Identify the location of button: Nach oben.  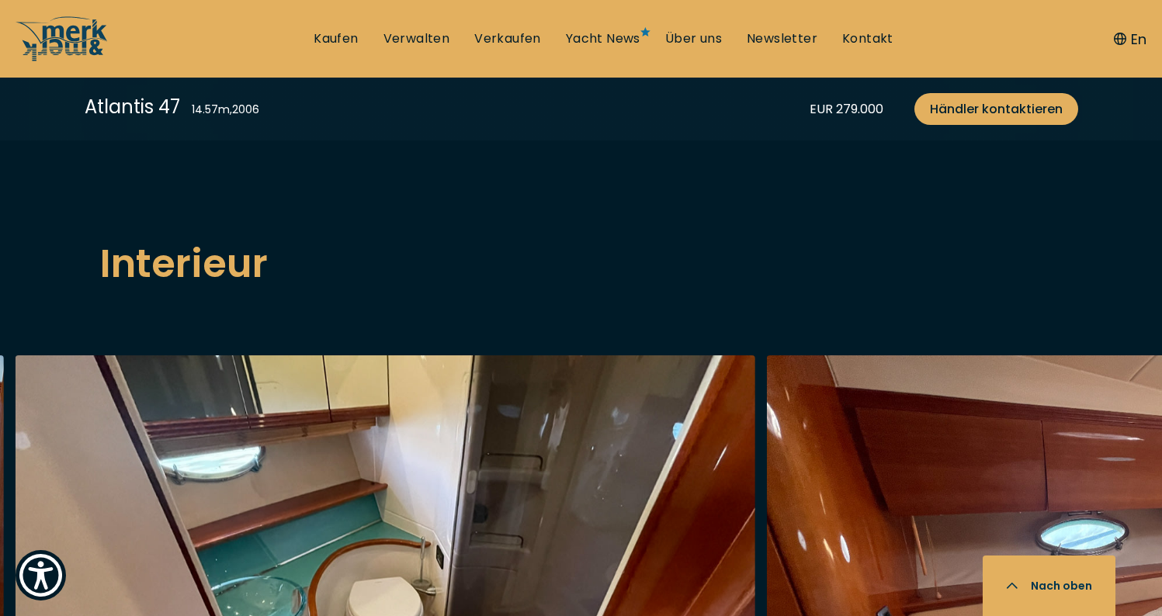
(1049, 586).